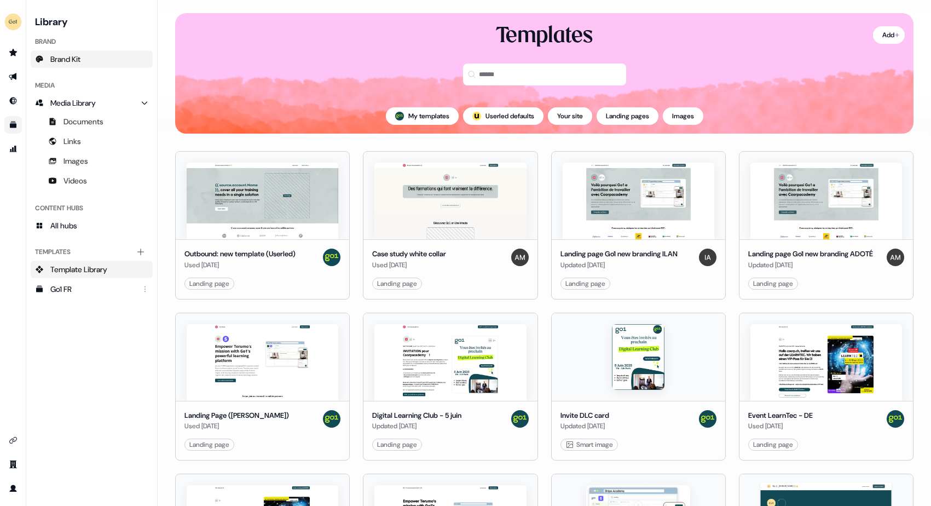  Describe the element at coordinates (450, 201) in the screenshot. I see `img: Case study white collar` at that location.